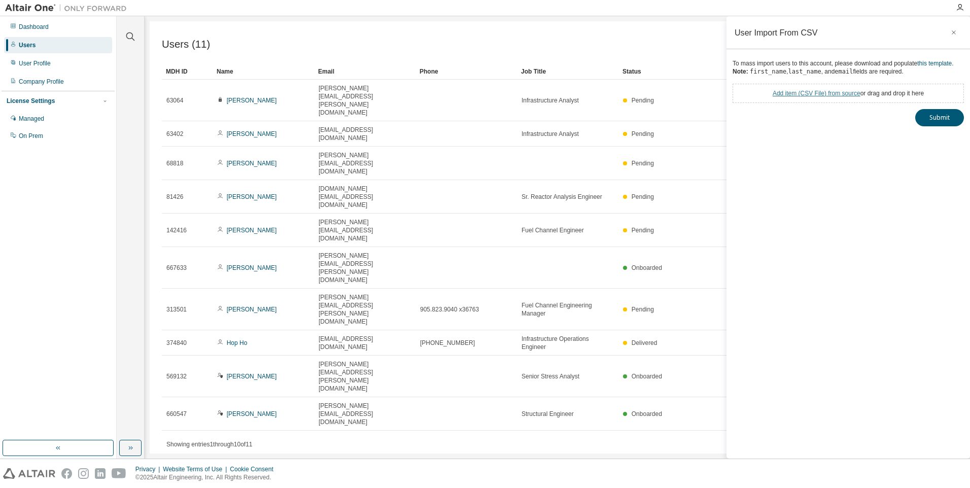  I want to click on span: 142416, so click(177, 230).